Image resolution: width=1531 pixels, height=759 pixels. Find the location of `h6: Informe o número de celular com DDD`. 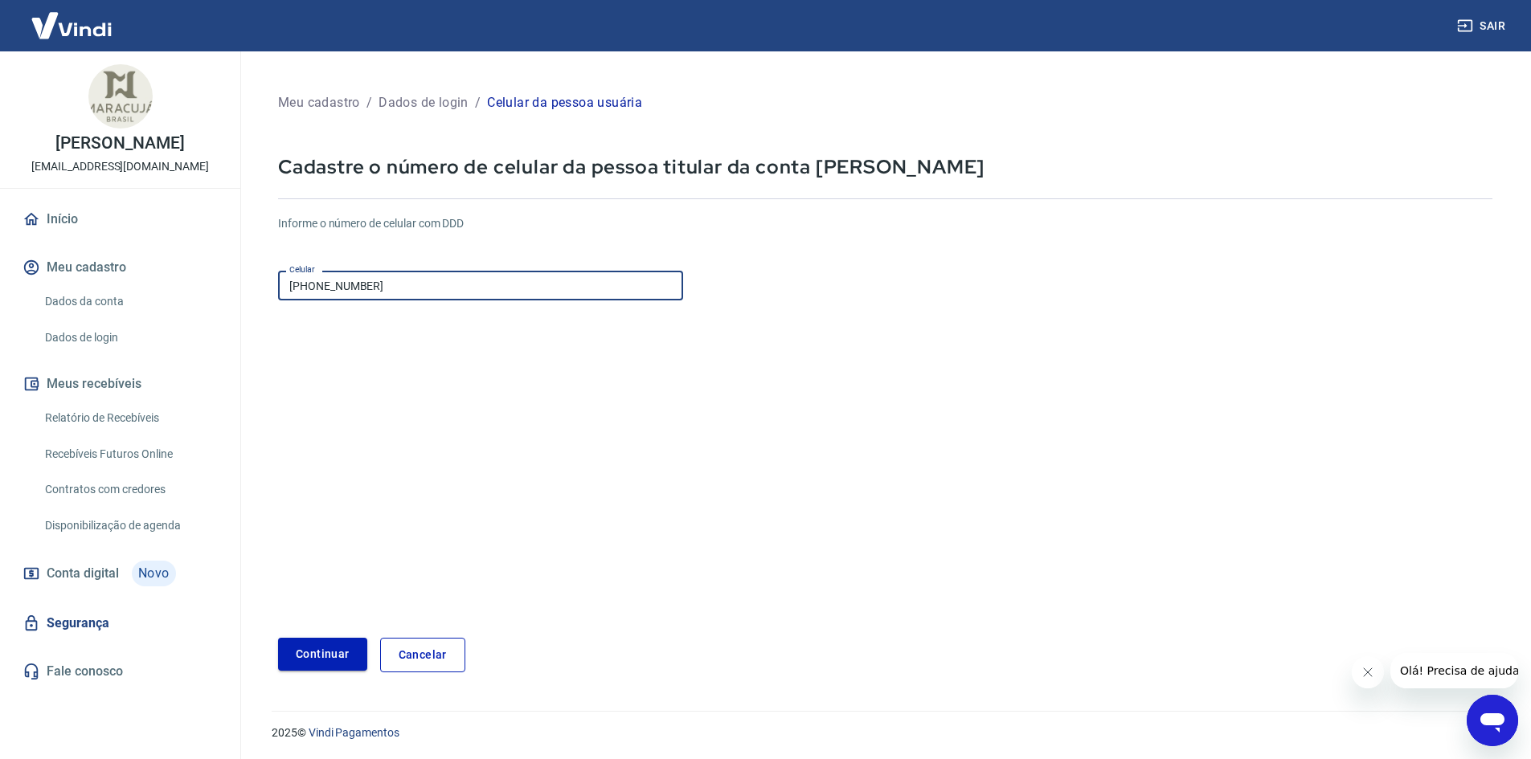

h6: Informe o número de celular com DDD is located at coordinates (885, 223).